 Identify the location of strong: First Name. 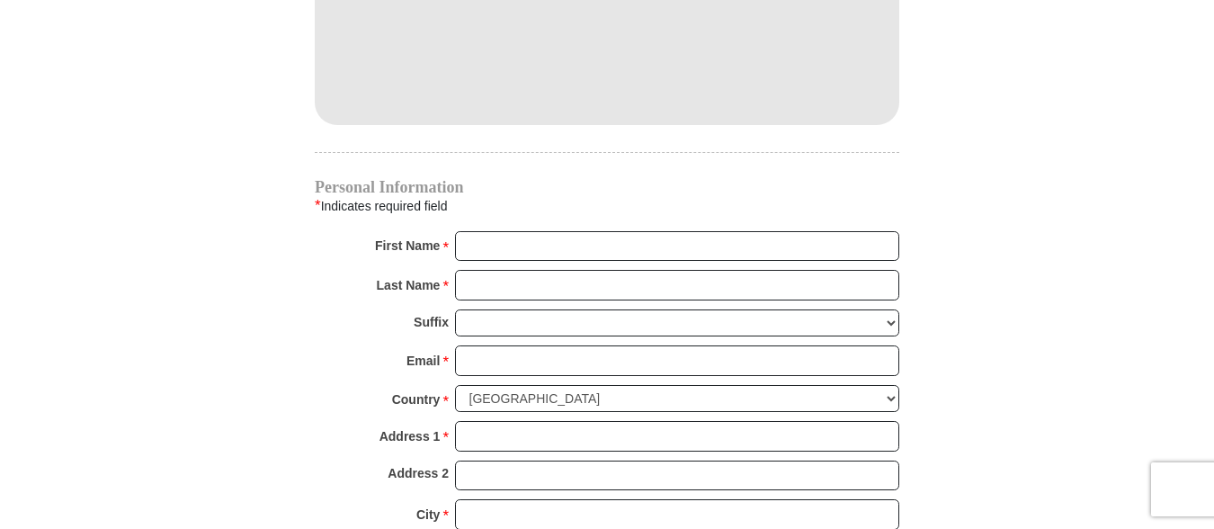
(407, 245).